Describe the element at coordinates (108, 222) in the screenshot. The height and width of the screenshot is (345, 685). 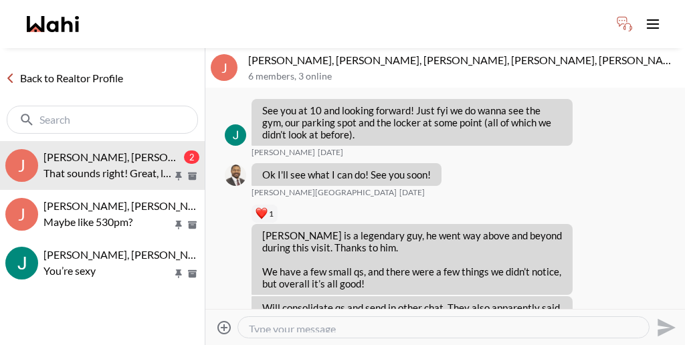
I see `p: Maybe like 530pm?` at that location.